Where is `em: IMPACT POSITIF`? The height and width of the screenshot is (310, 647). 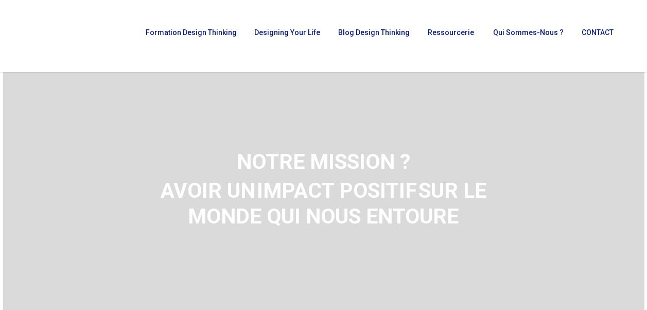 em: IMPACT POSITIF is located at coordinates (336, 190).